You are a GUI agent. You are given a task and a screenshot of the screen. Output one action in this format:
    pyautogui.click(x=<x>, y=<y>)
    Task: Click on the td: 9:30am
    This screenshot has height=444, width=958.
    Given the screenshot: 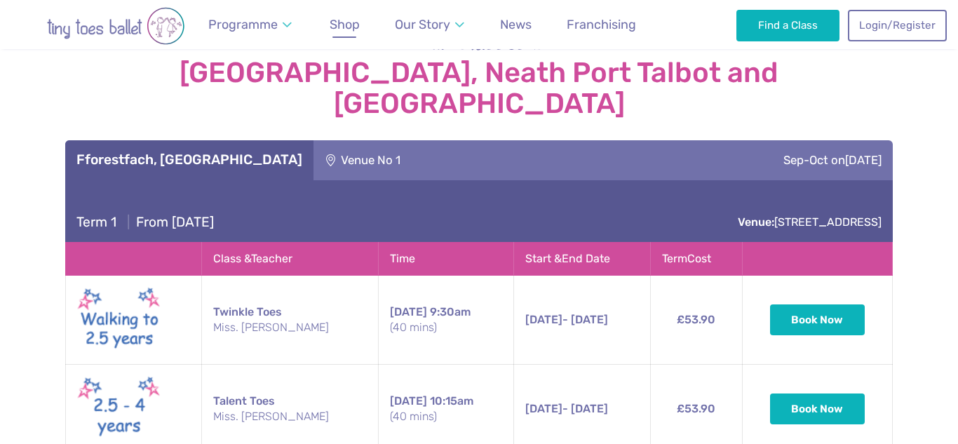 What is the action you would take?
    pyautogui.click(x=445, y=320)
    